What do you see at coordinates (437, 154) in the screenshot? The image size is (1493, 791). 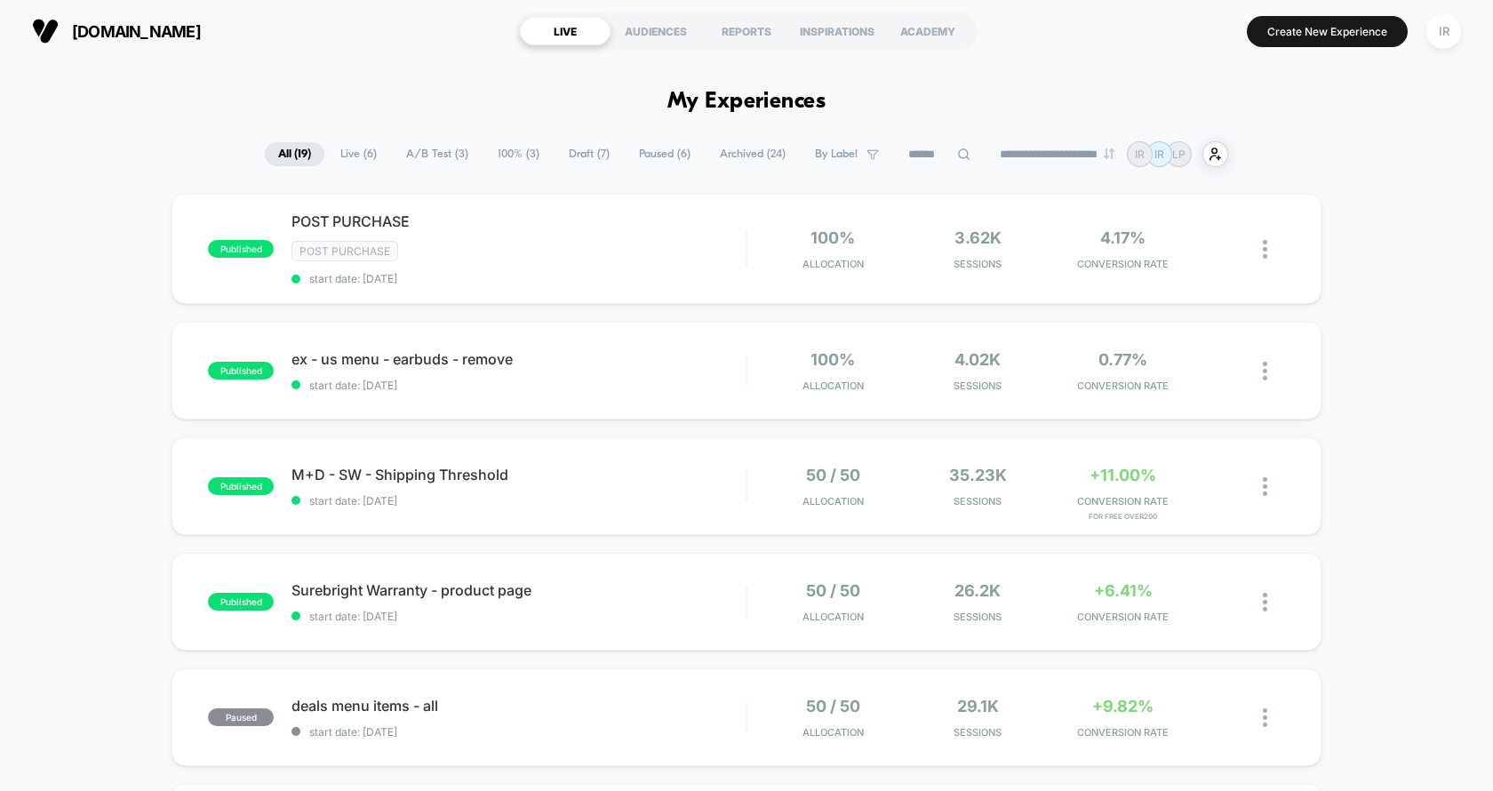 I see `span: A/B Test ( 3 )` at bounding box center [437, 154].